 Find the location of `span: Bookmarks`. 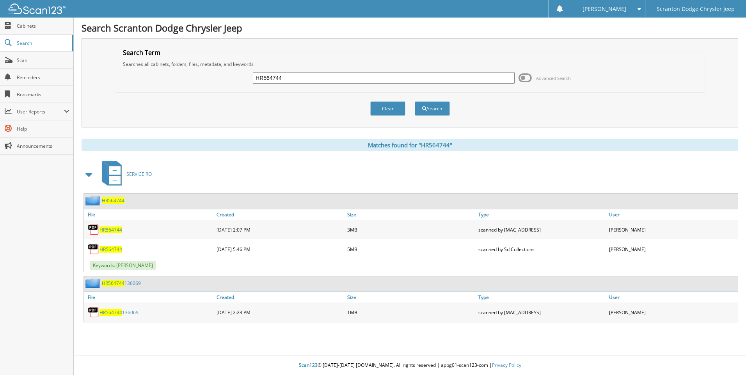

span: Bookmarks is located at coordinates (43, 94).